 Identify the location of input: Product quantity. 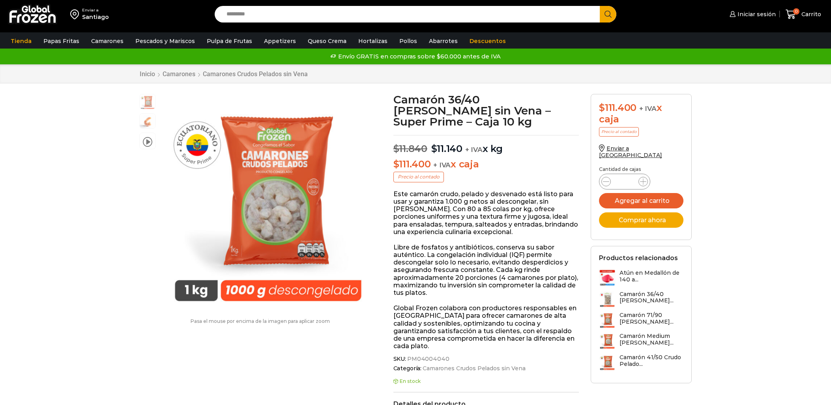
(625, 182).